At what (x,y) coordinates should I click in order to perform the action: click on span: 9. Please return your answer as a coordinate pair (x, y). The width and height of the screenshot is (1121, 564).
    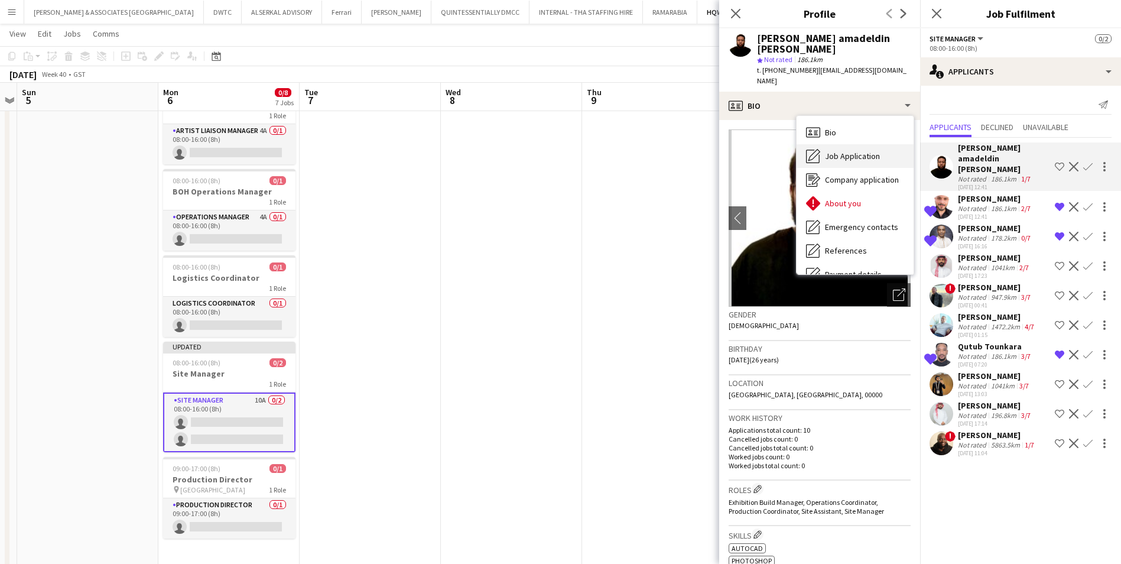
    Looking at the image, I should click on (593, 100).